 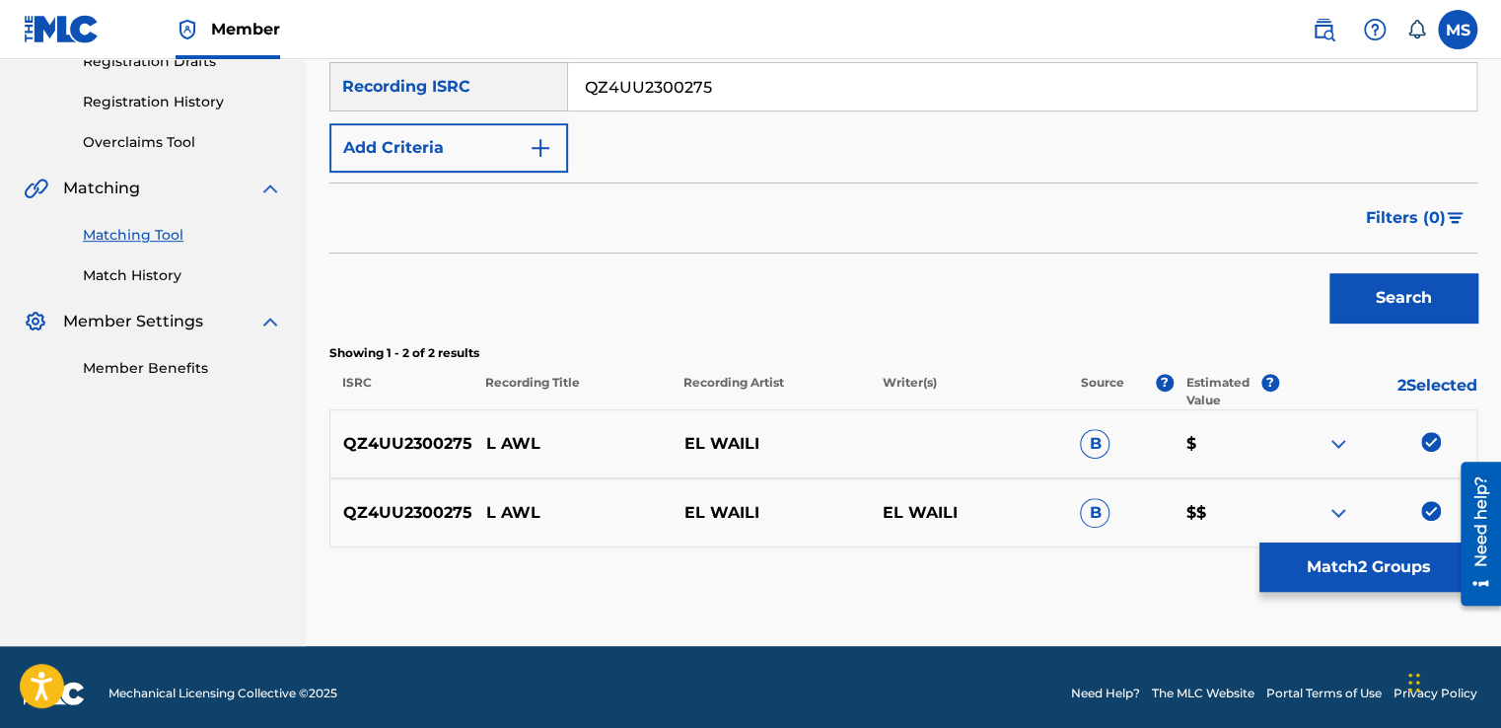 What do you see at coordinates (1417, 30) in the screenshot?
I see `div: Notifications` at bounding box center [1417, 30].